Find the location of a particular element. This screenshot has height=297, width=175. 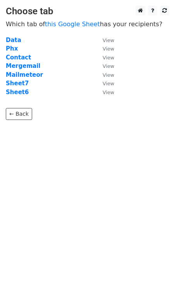

strong: Sheet7 is located at coordinates (17, 83).